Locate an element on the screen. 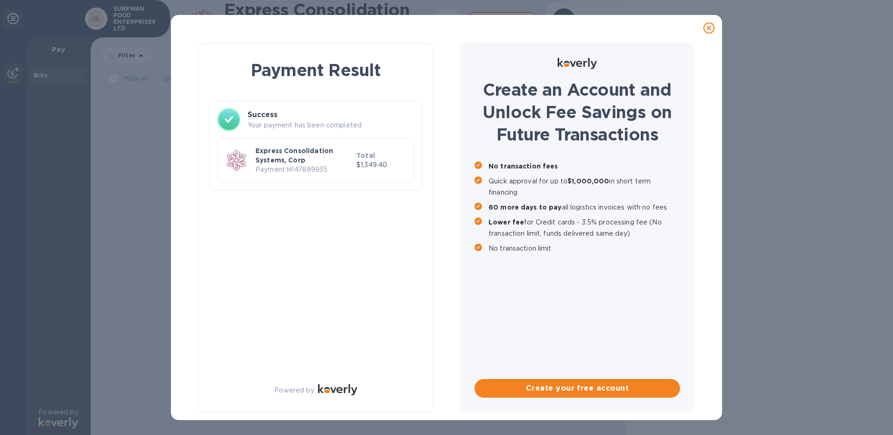 Image resolution: width=893 pixels, height=435 pixels. b: 60 more days to pay is located at coordinates (525, 207).